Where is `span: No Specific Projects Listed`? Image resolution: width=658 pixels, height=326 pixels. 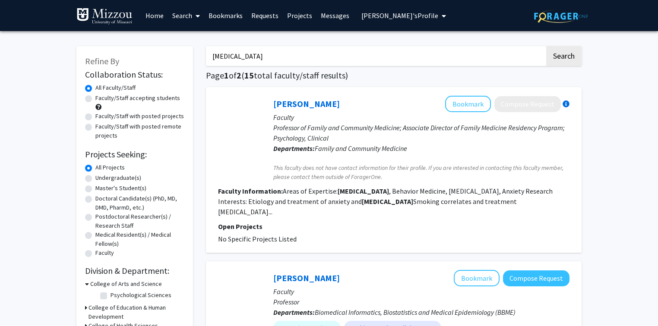
span: No Specific Projects Listed is located at coordinates (257, 239).